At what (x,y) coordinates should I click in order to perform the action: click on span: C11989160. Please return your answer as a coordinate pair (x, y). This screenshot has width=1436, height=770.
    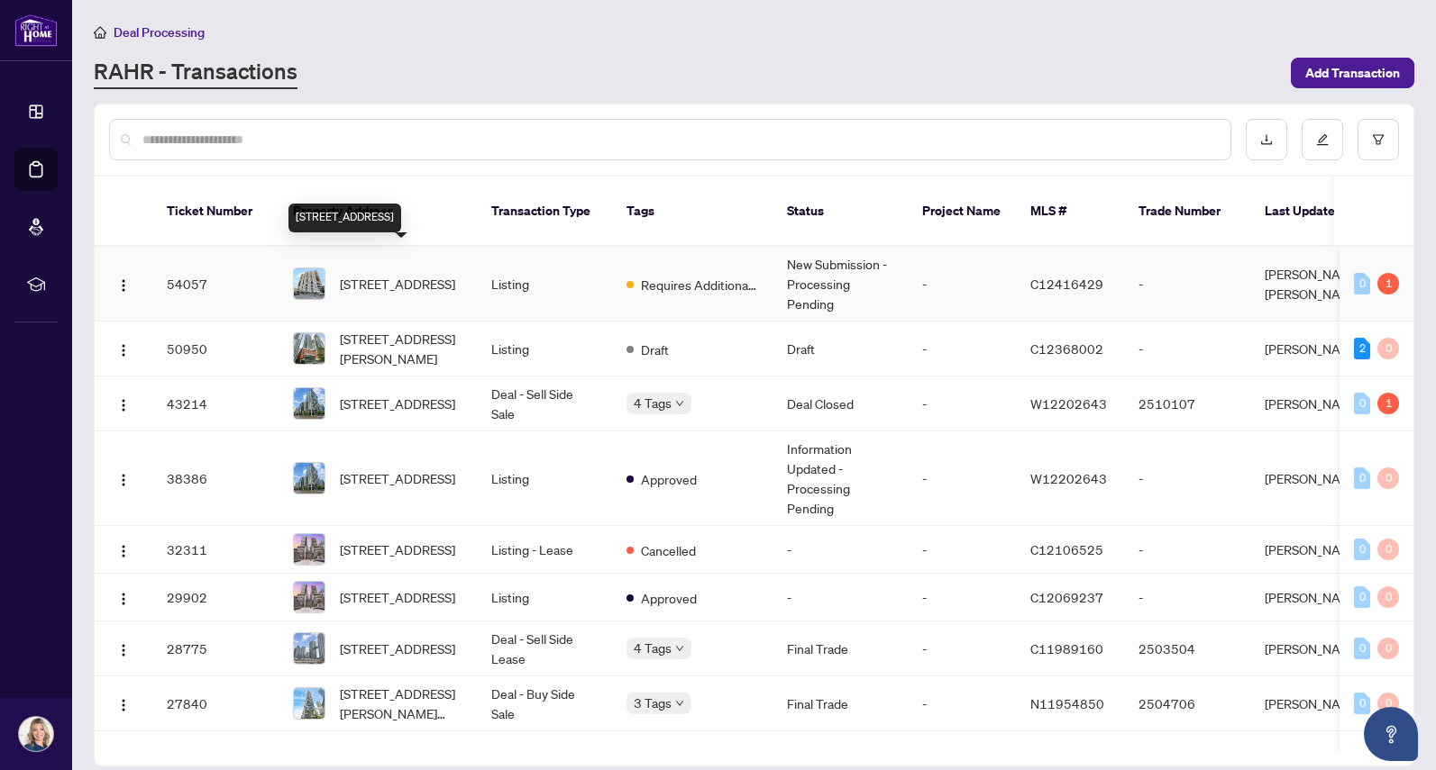
    Looking at the image, I should click on (1066, 649).